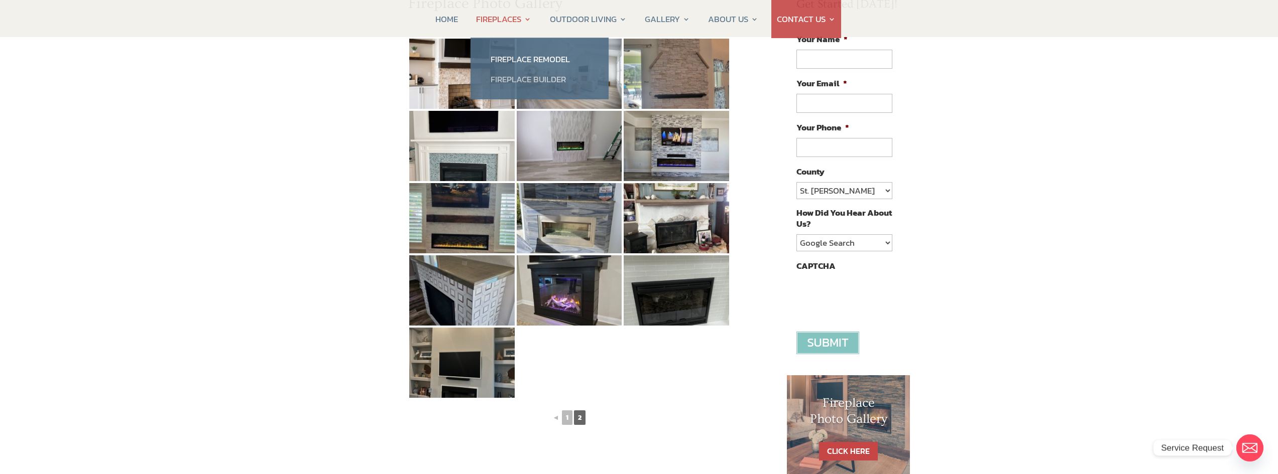 This screenshot has height=474, width=1278. What do you see at coordinates (821, 83) in the screenshot?
I see `label: Your Email` at bounding box center [821, 83].